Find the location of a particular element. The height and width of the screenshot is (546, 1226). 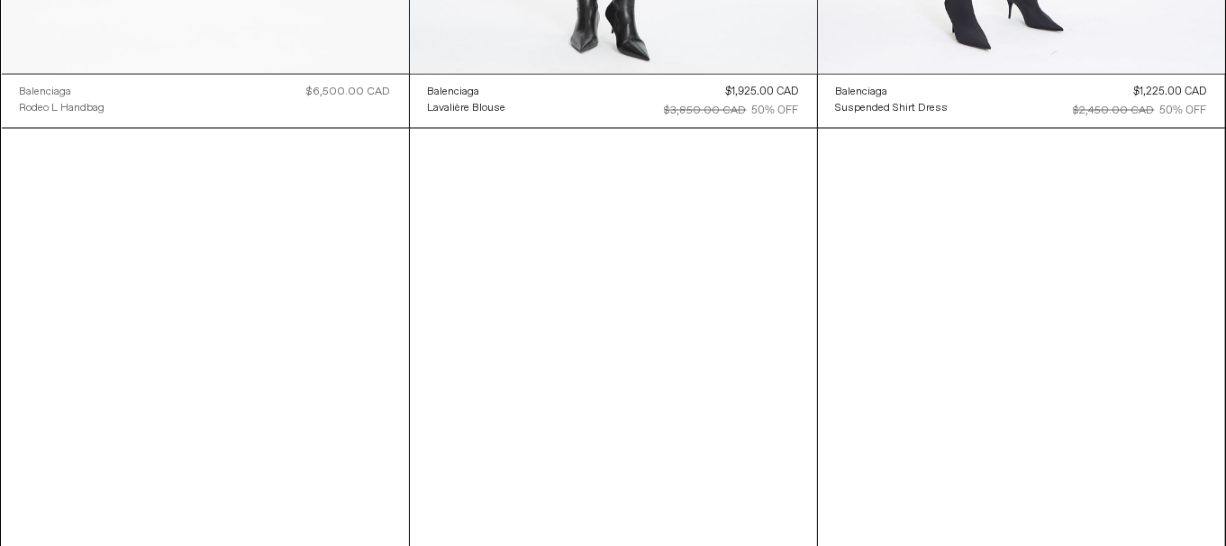

a: Lavalière Blouse is located at coordinates (467, 108).